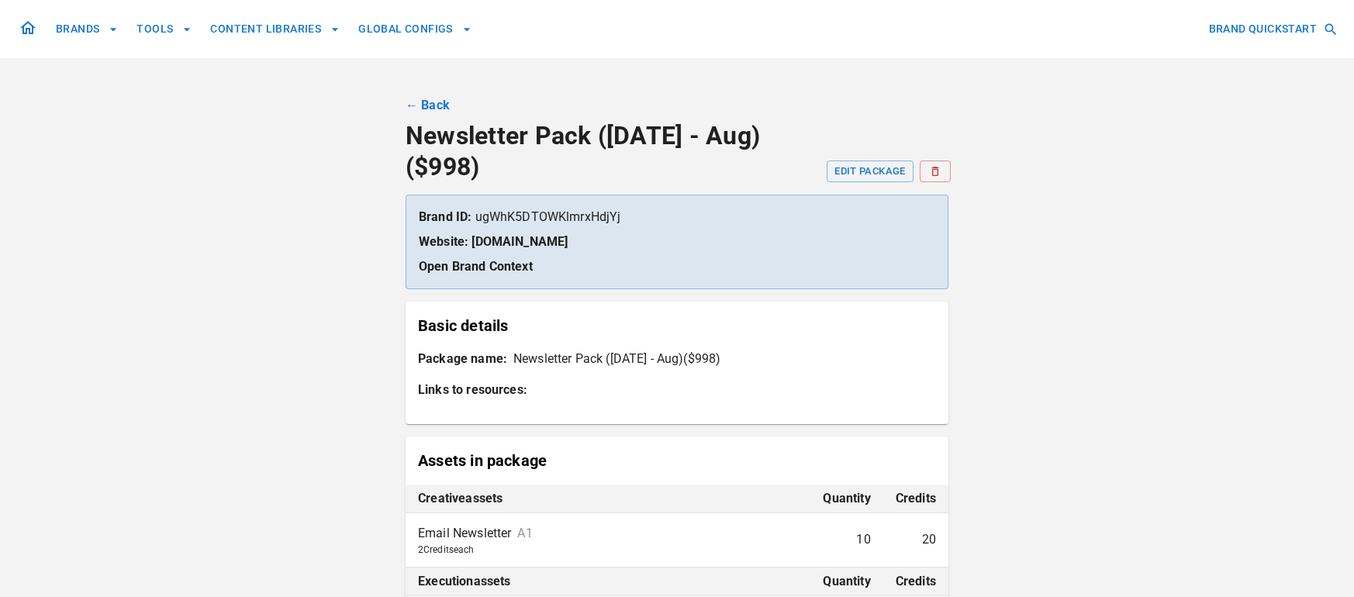 This screenshot has width=1354, height=597. I want to click on p: Basic details, so click(677, 326).